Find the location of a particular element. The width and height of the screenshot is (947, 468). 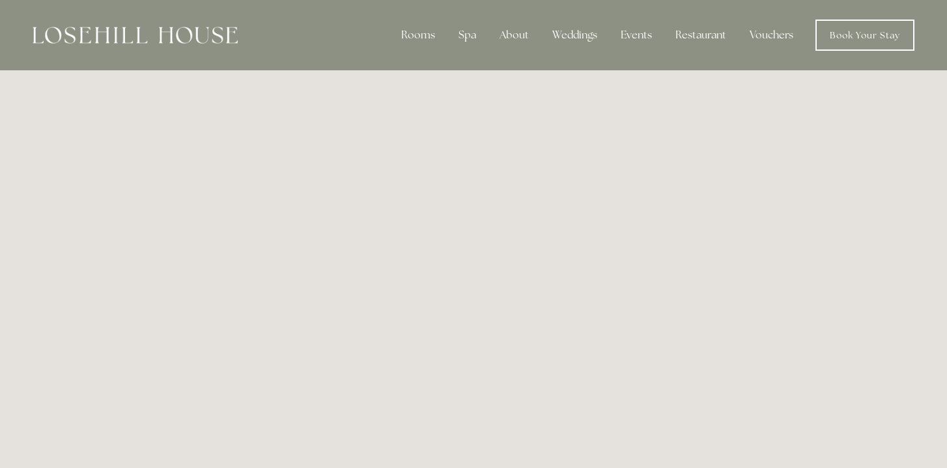

img: Losehill House is located at coordinates (135, 35).